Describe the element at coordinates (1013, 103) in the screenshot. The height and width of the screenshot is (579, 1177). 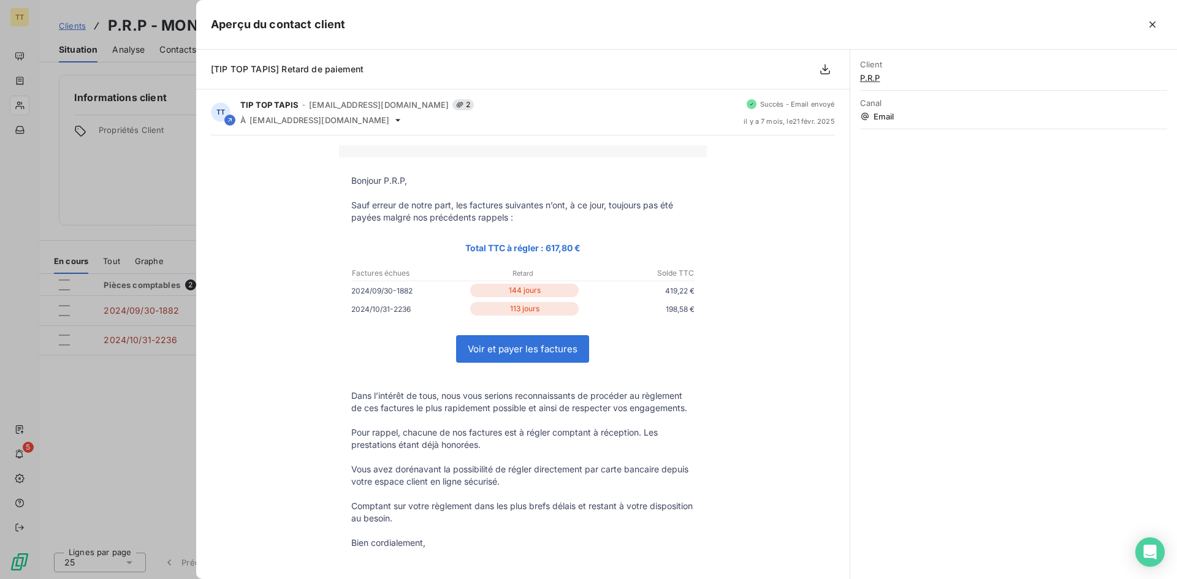
I see `span: Canal` at that location.